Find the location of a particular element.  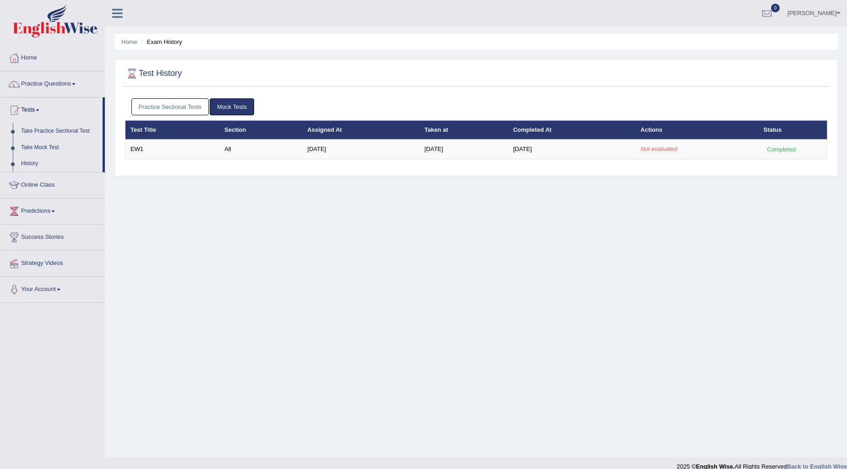

a: Strategy Videos is located at coordinates (53, 262).